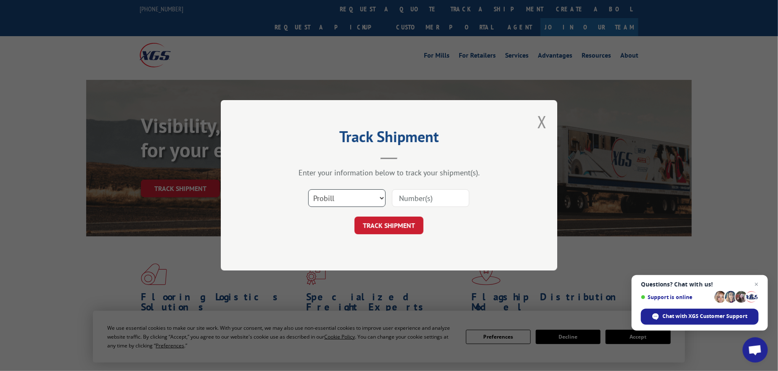  I want to click on div: Open chat, so click(755, 350).